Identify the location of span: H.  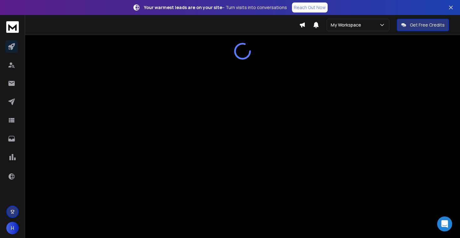
(13, 228).